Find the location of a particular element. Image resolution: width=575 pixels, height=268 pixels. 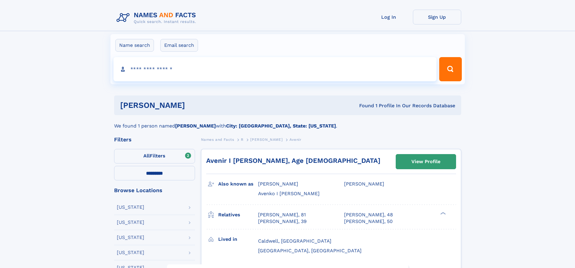

img: Logo Names and Facts is located at coordinates (157, 18).